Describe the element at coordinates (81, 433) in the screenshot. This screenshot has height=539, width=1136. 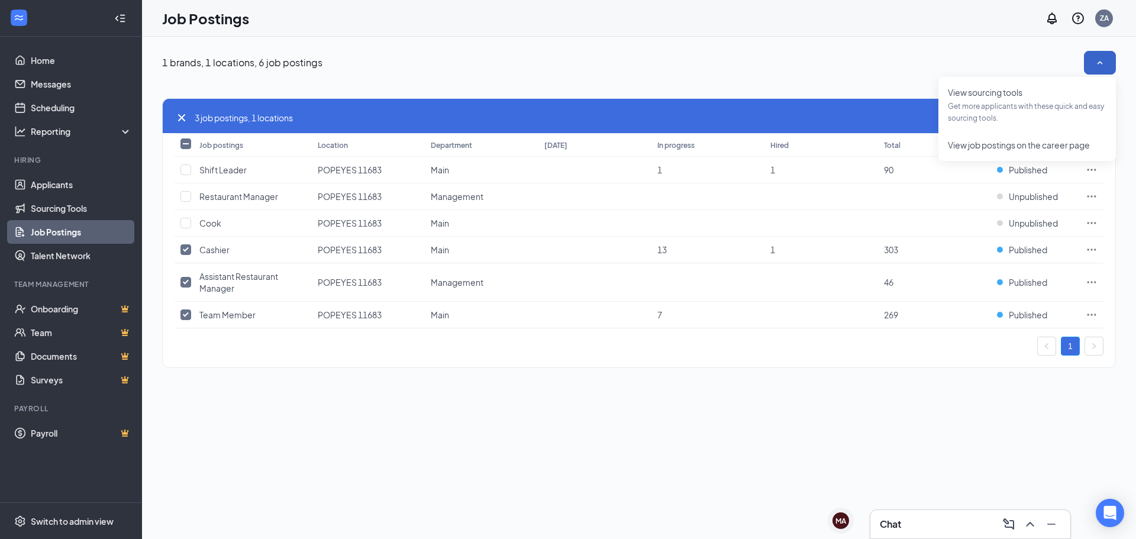
I see `a: PayrollCrown` at that location.